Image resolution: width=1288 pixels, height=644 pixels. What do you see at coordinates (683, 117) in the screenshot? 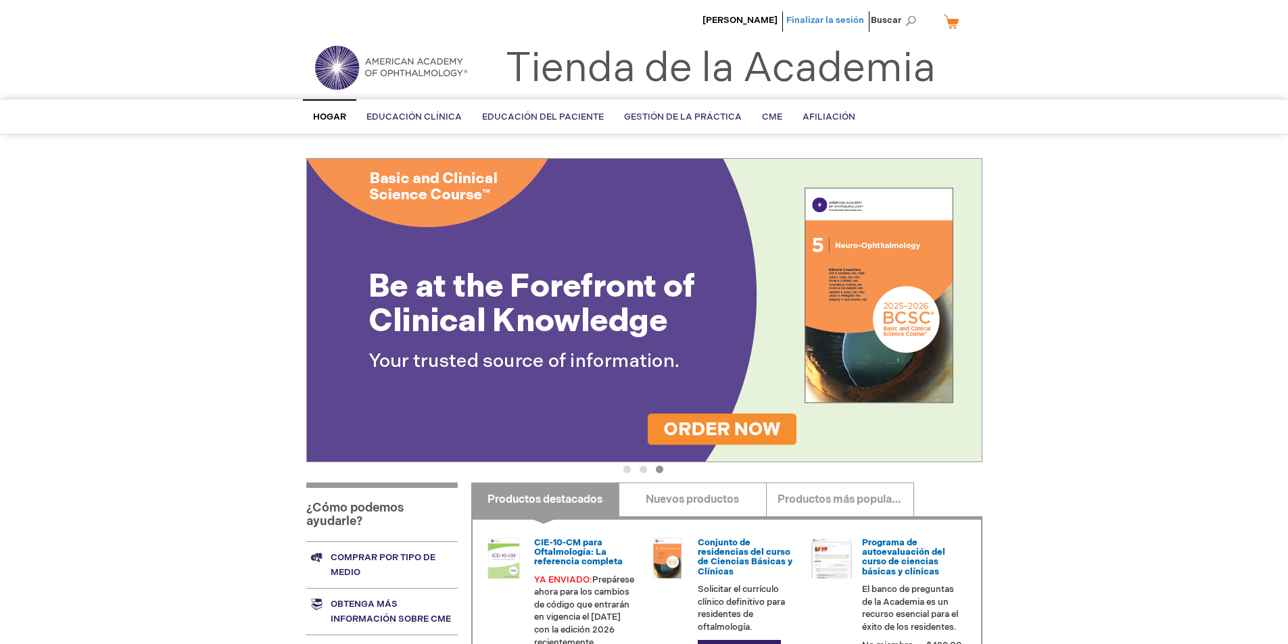
I see `font: Gestión de la práctica` at bounding box center [683, 117].